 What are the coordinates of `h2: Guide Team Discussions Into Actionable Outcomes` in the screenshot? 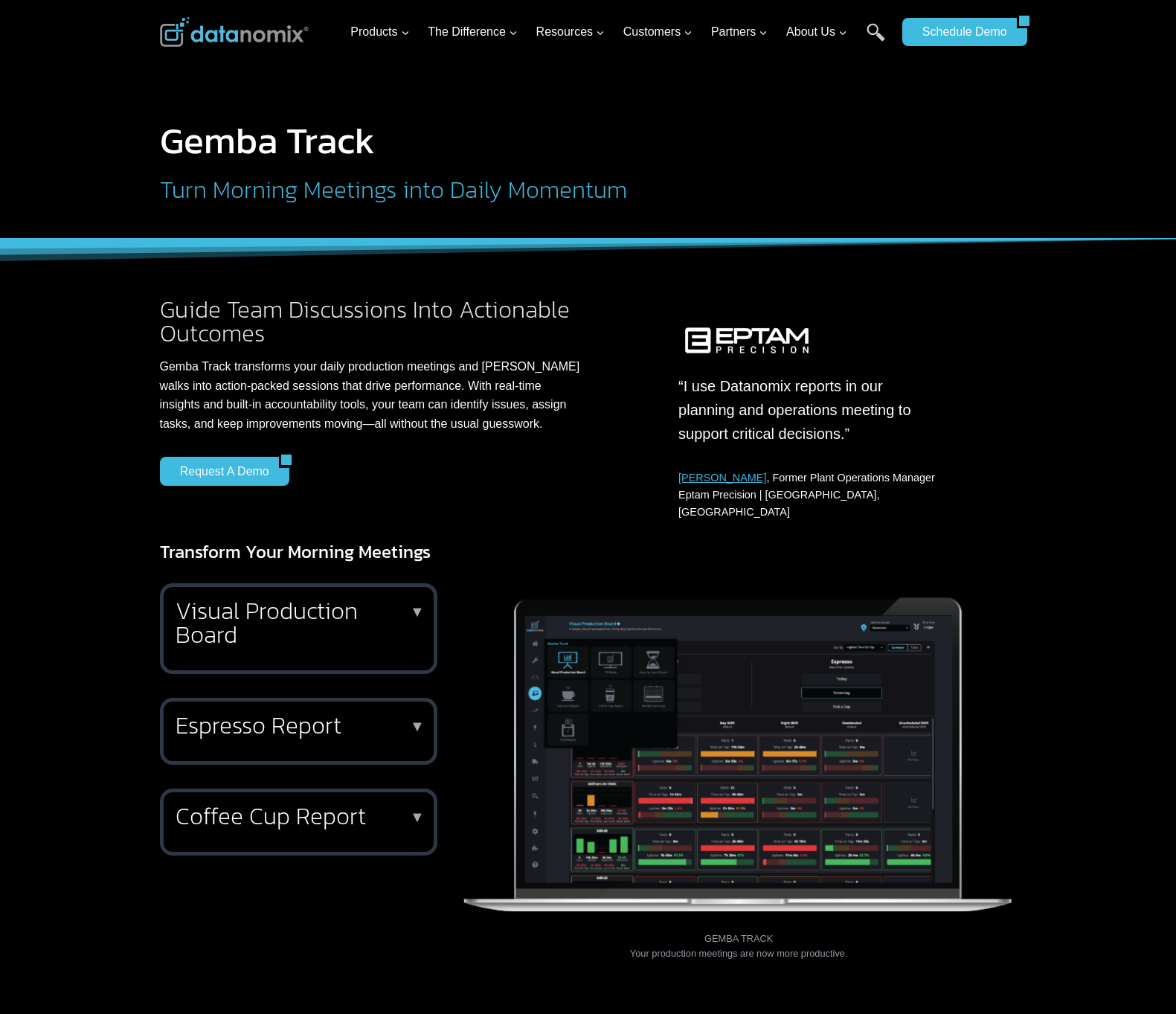 It's located at (372, 321).